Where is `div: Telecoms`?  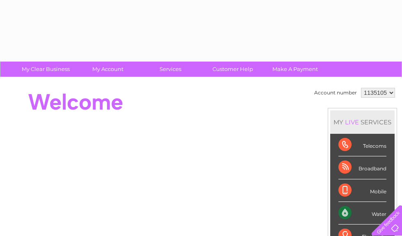
div: Telecoms is located at coordinates (362, 145).